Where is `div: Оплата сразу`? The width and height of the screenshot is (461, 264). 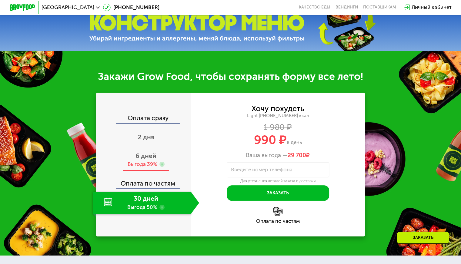 div: Оплата сразу is located at coordinates (144, 119).